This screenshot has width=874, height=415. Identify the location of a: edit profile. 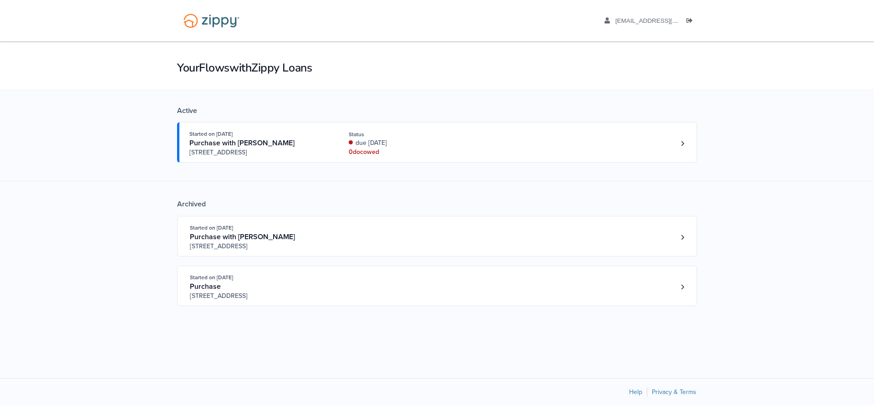
(662, 22).